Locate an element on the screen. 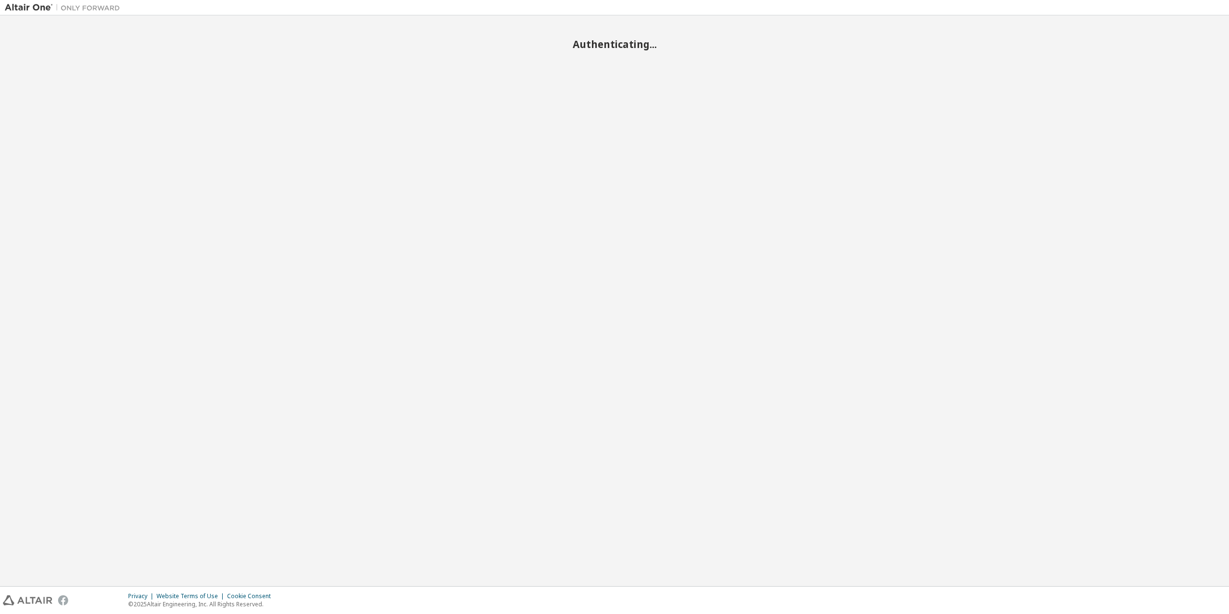  div: Privacy is located at coordinates (142, 596).